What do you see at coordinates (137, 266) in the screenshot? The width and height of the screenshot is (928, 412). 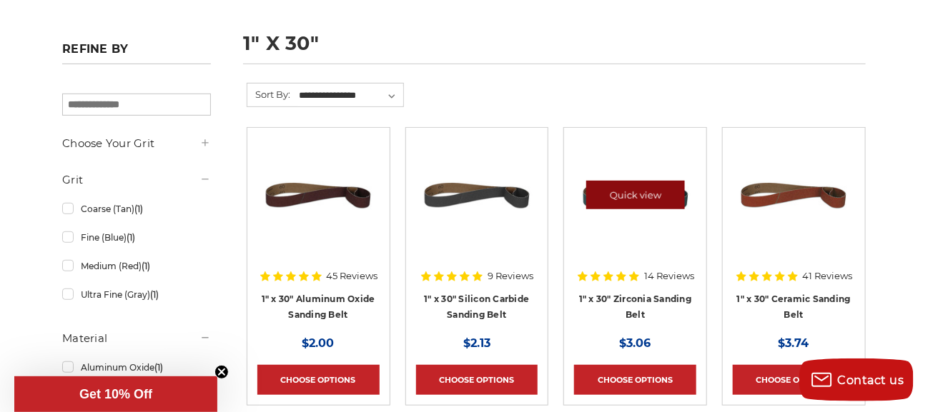 I see `a: Medium (Red)` at bounding box center [137, 266].